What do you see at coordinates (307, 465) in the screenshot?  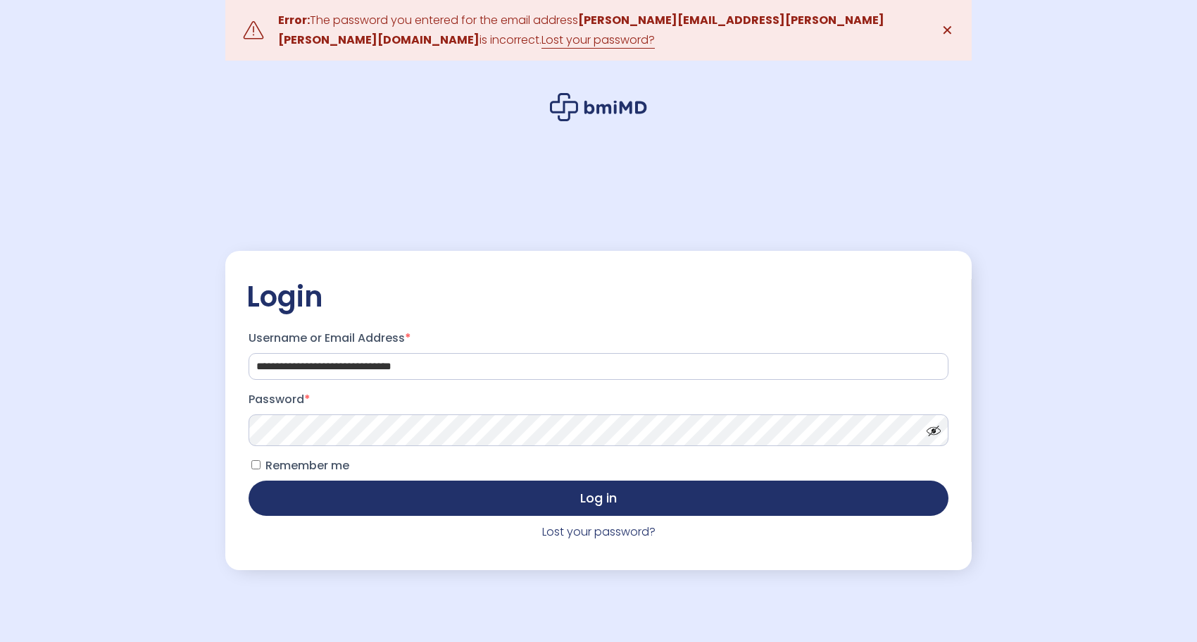 I see `span: Remember me` at bounding box center [307, 465].